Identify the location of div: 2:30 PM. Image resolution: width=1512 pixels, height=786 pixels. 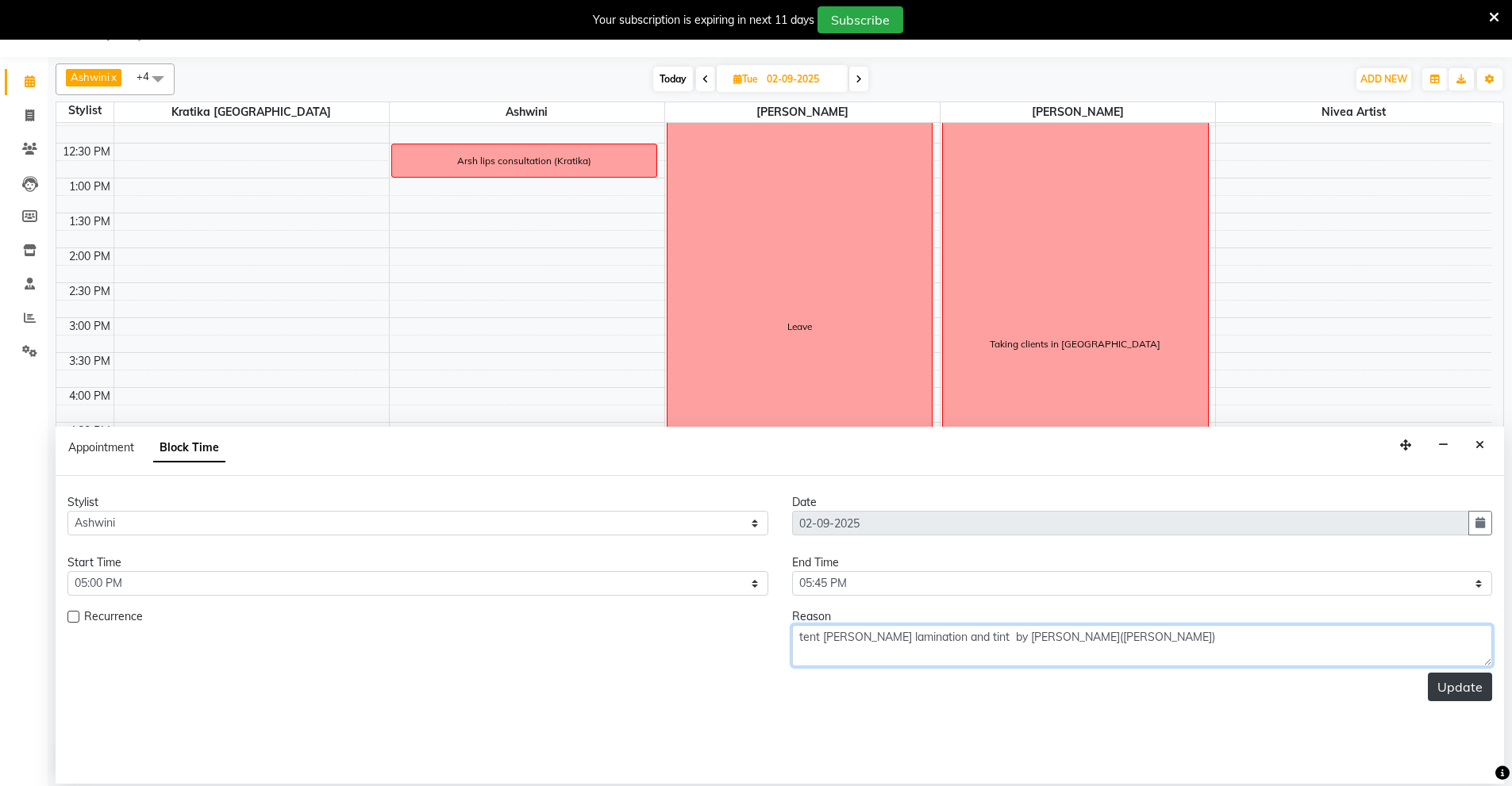
(90, 291).